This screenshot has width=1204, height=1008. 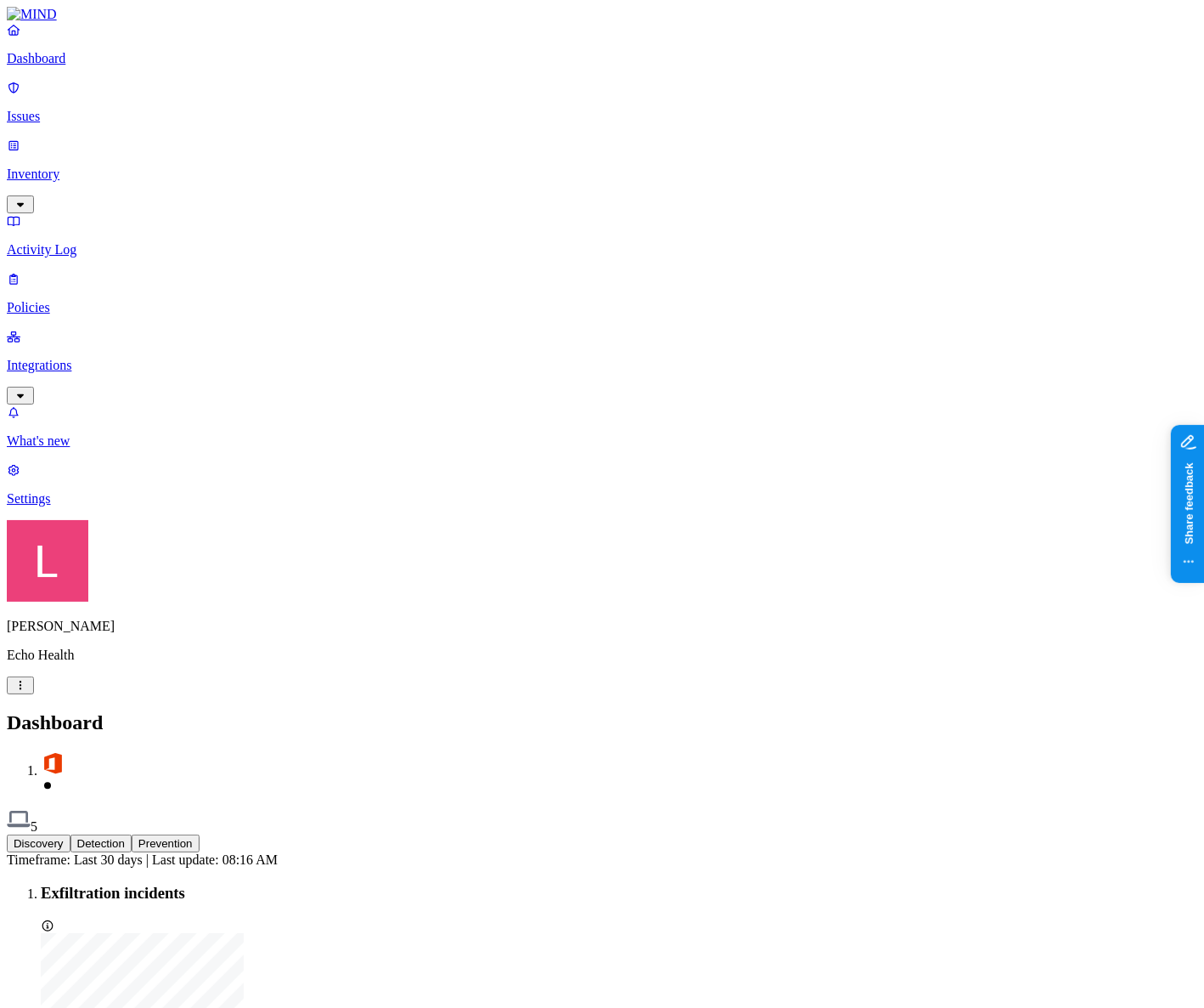 I want to click on p: Settings, so click(x=602, y=499).